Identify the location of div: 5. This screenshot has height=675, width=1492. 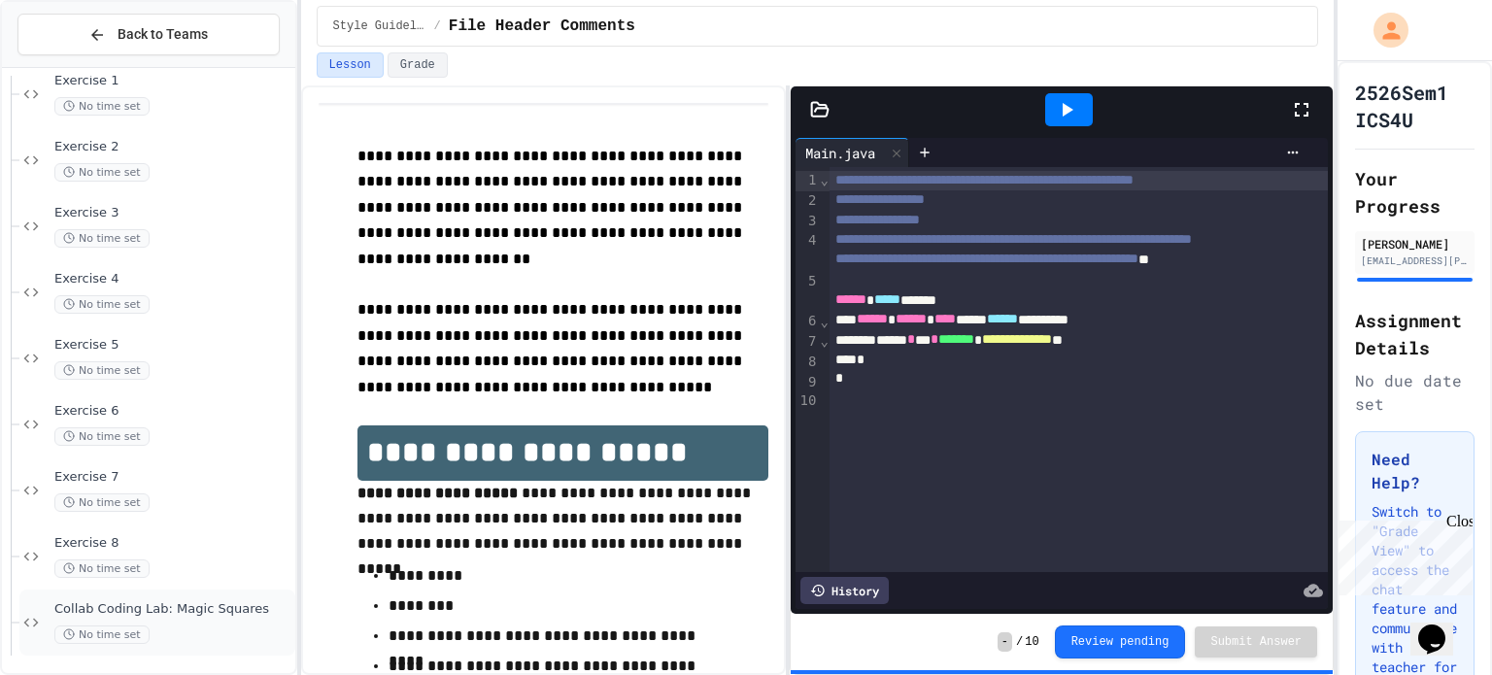
(807, 292).